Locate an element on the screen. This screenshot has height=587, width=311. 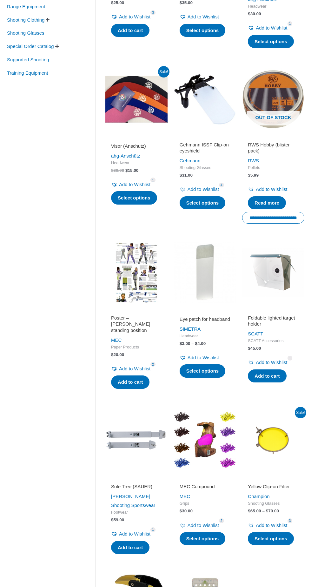
a: Visor (Anschutz) is located at coordinates (137, 147).